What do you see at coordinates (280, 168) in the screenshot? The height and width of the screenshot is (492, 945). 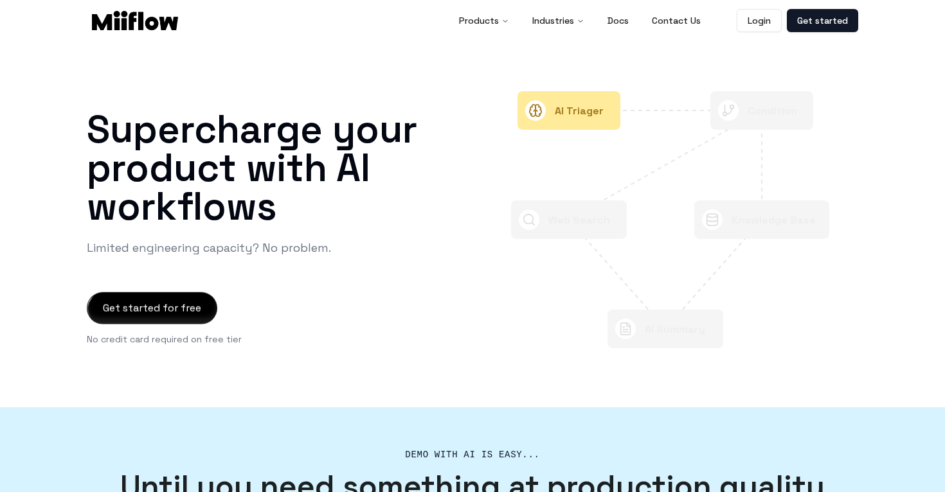 I see `h1: Supercharge your product with AI workflows` at bounding box center [280, 168].